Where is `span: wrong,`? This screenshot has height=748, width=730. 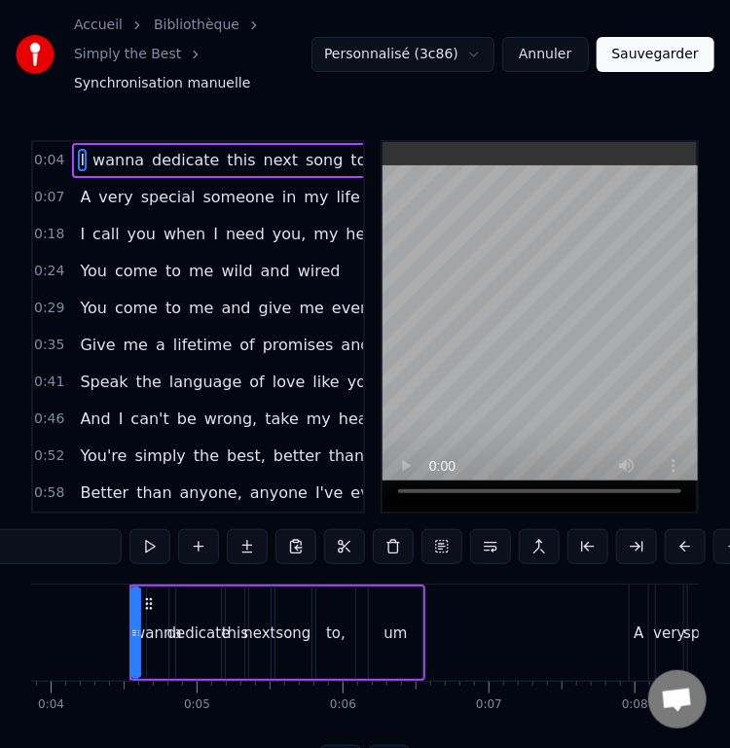
span: wrong, is located at coordinates (231, 418).